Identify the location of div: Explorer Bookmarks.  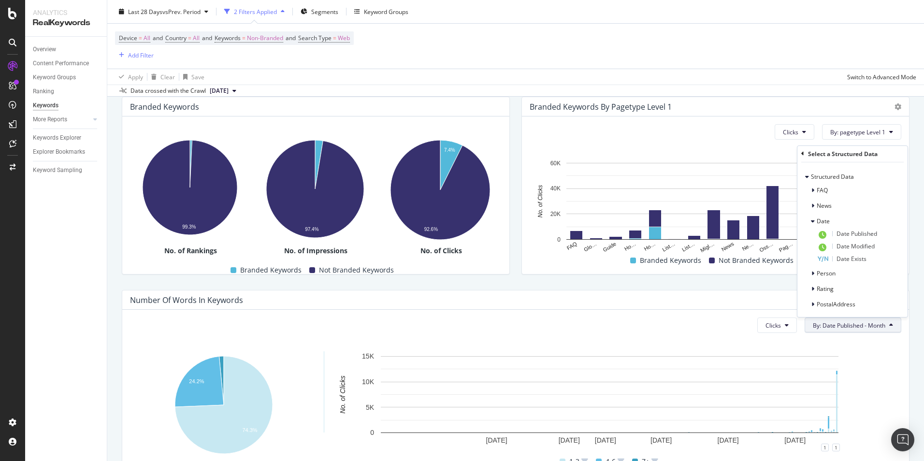
(59, 152).